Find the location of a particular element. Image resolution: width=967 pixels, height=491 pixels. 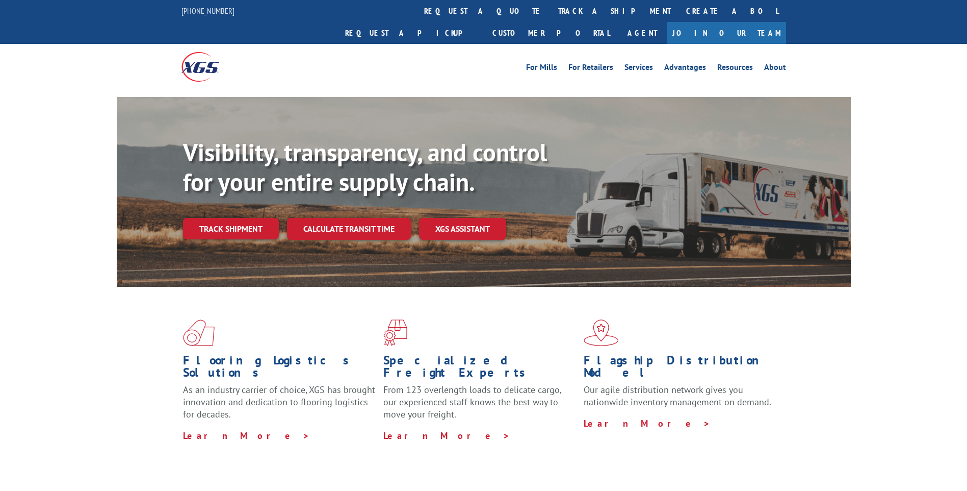

a: Advantages is located at coordinates (685, 69).